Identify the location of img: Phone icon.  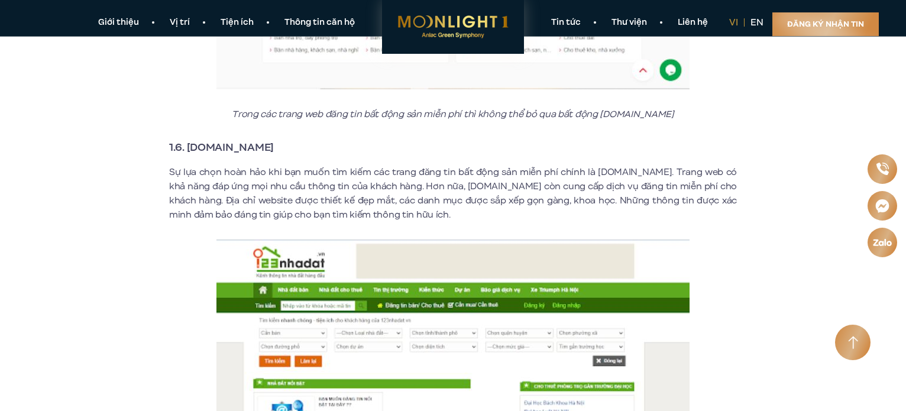
(882, 169).